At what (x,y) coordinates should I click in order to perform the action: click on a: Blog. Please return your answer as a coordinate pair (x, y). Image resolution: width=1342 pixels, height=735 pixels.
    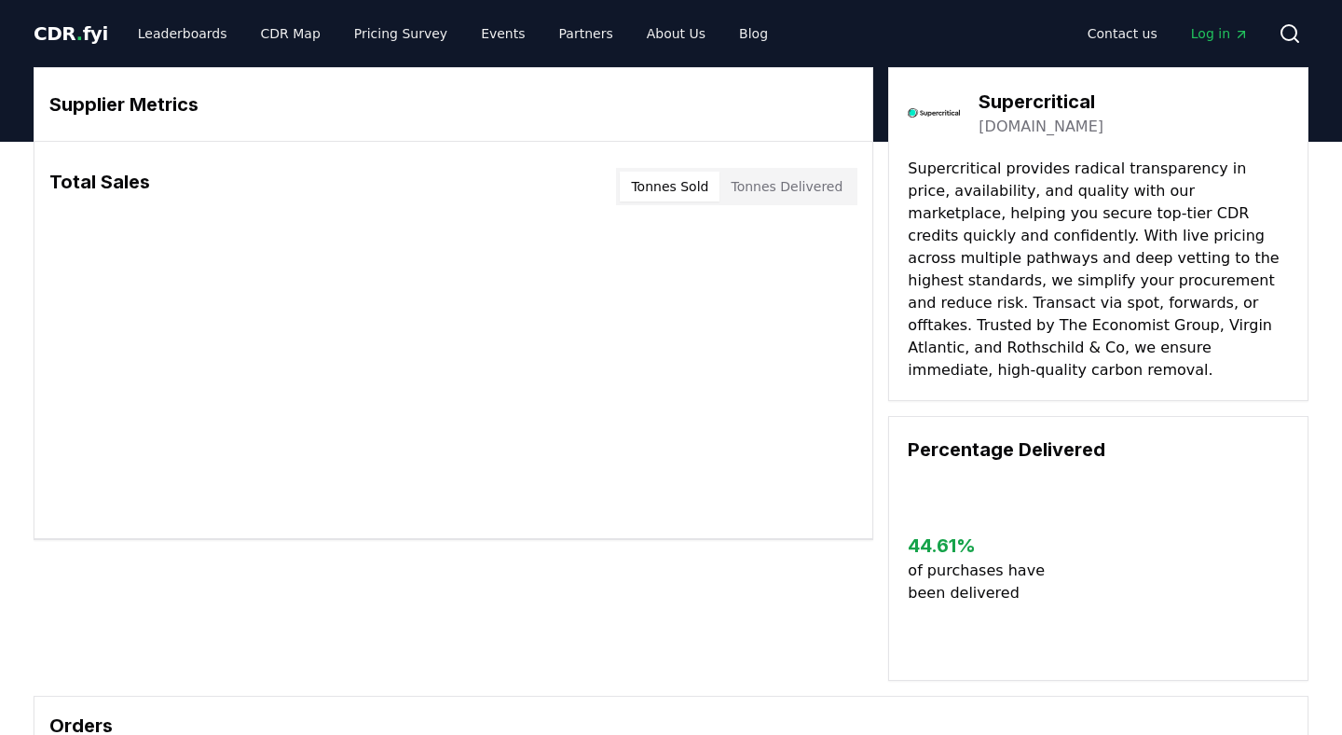
    Looking at the image, I should click on (753, 34).